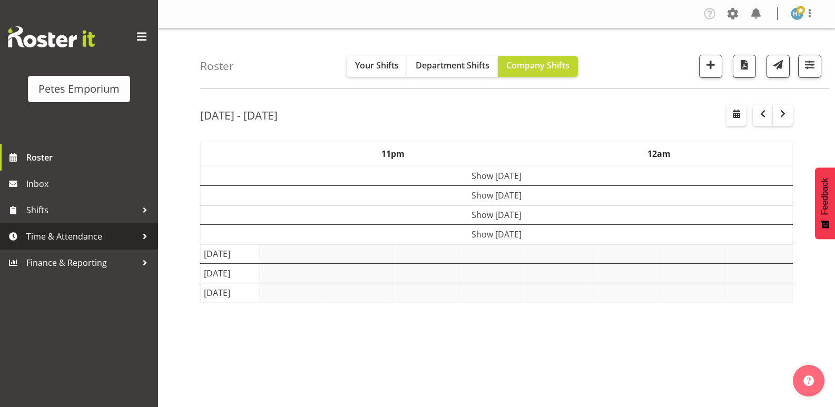 This screenshot has width=835, height=407. Describe the element at coordinates (797, 14) in the screenshot. I see `img: helena-tomlin701.jpg` at that location.